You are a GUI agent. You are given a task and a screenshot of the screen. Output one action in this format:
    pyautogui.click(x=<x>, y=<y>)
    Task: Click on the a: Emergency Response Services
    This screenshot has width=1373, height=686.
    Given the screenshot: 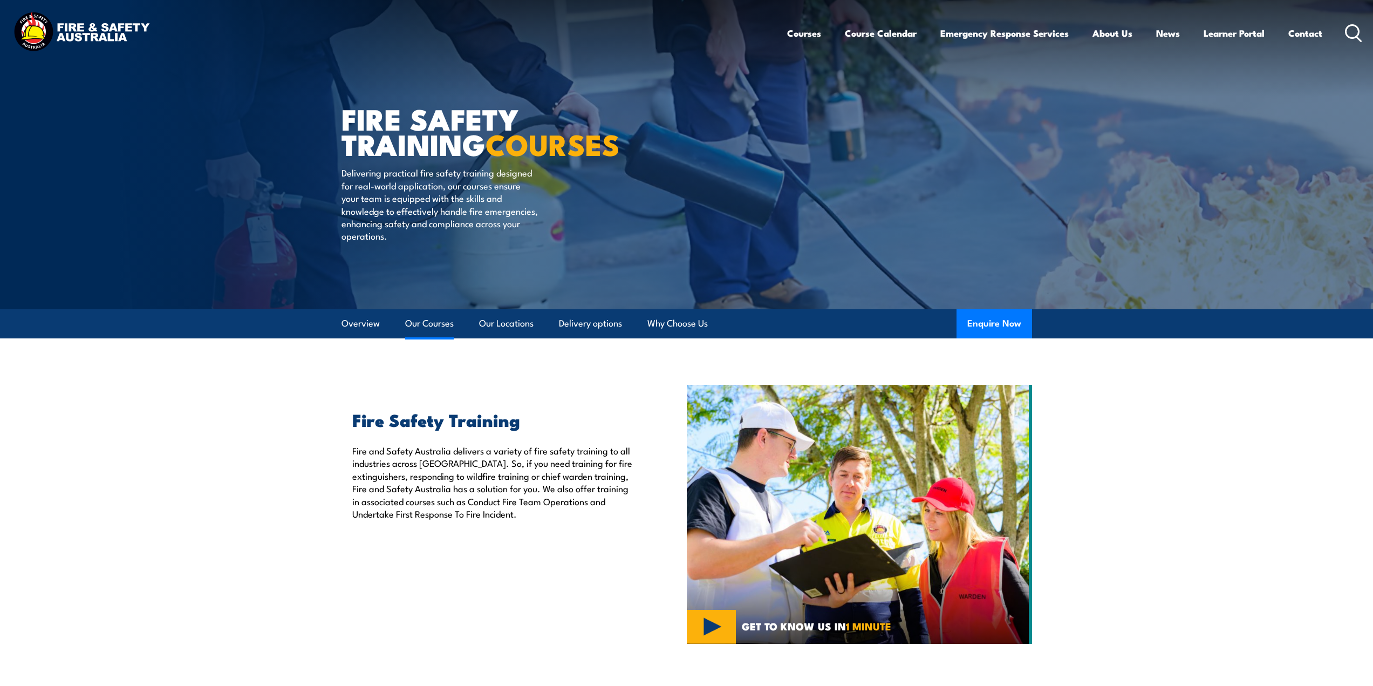 What is the action you would take?
    pyautogui.click(x=1004, y=33)
    